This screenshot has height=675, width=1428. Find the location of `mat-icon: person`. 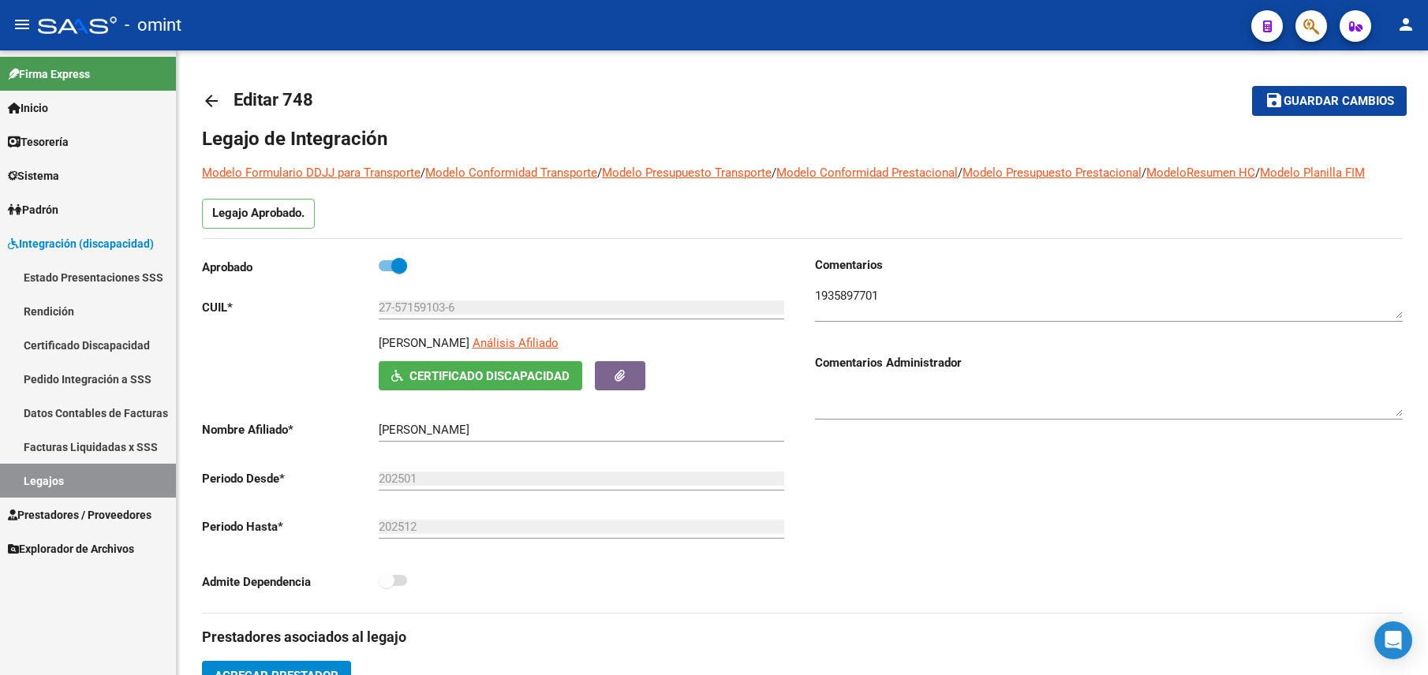

mat-icon: person is located at coordinates (1406, 24).